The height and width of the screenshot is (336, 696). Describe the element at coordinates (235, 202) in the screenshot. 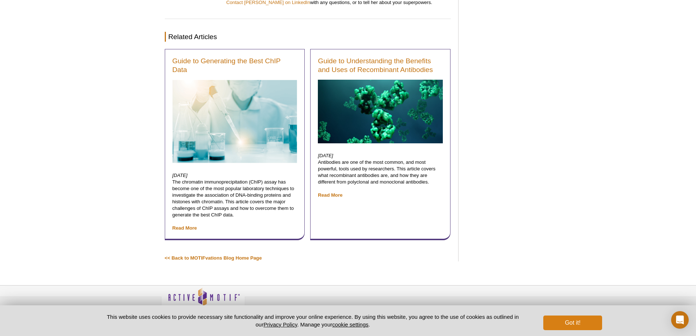

I see `p: The chromatin immunoprecipitation (ChIP) assay has become one of the most popular laboratory tech...` at that location.